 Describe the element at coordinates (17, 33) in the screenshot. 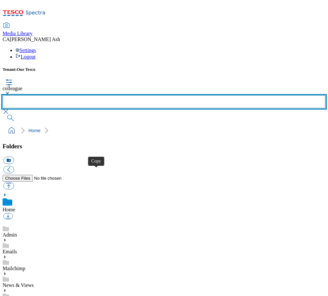

I see `span: Media Library` at that location.